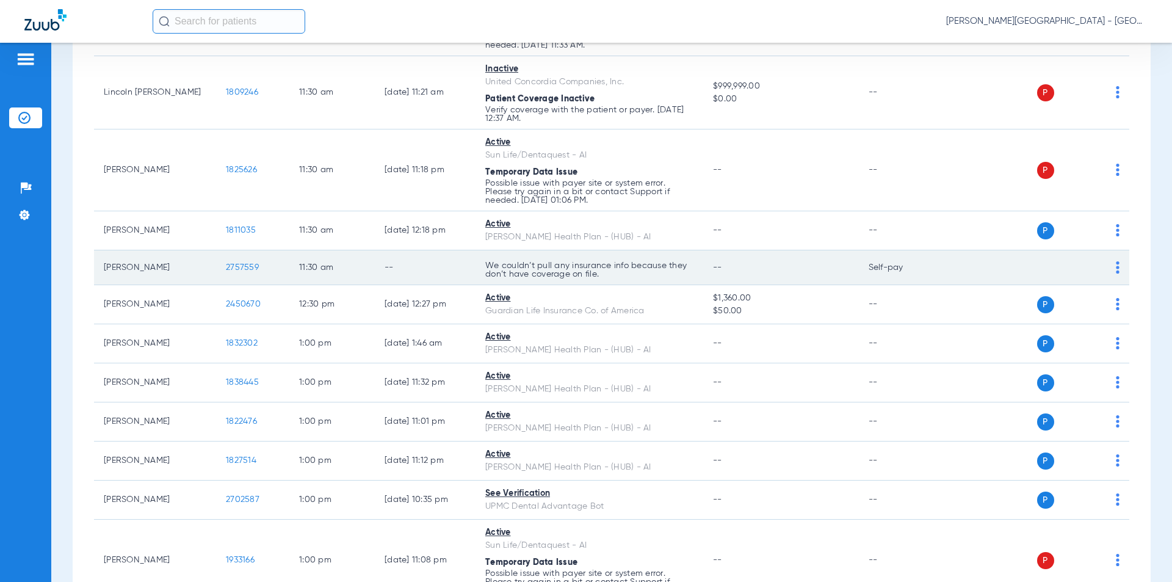 This screenshot has width=1172, height=582. What do you see at coordinates (241, 170) in the screenshot?
I see `span: 1825626` at bounding box center [241, 170].